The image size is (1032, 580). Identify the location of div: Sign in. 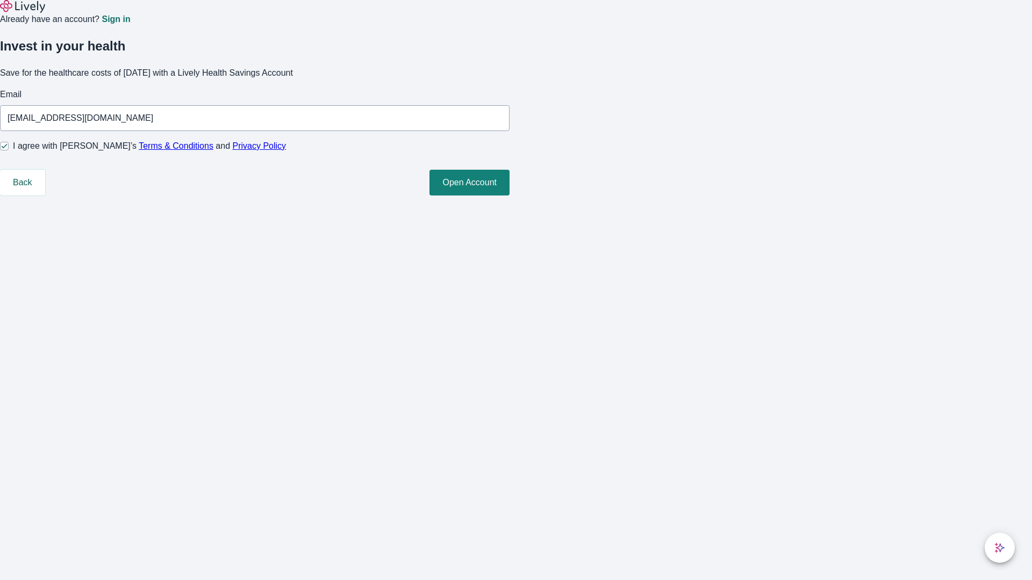
(116, 19).